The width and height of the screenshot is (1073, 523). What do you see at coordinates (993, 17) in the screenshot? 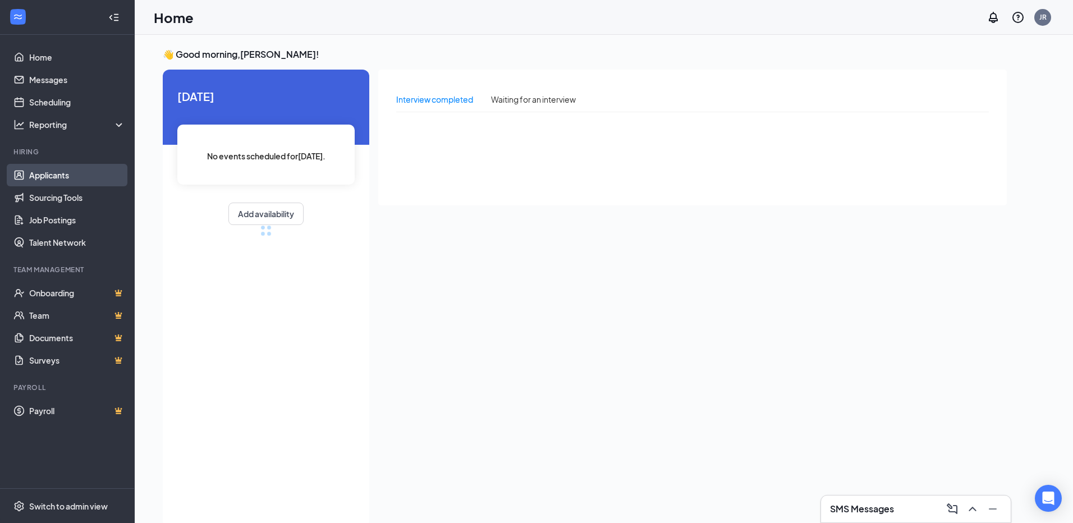
I see `svg: Notifications` at bounding box center [993, 17].